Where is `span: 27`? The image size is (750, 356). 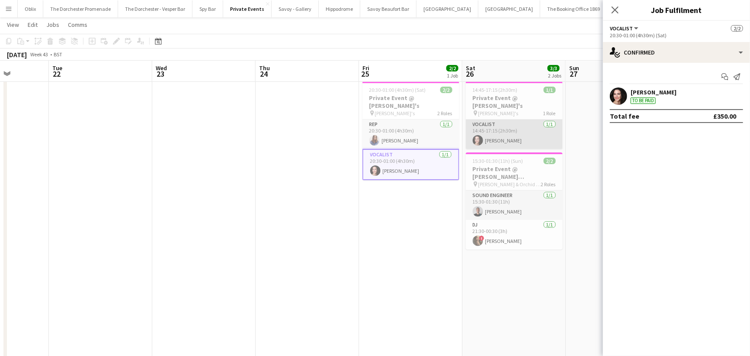
span: 27 is located at coordinates (574, 74).